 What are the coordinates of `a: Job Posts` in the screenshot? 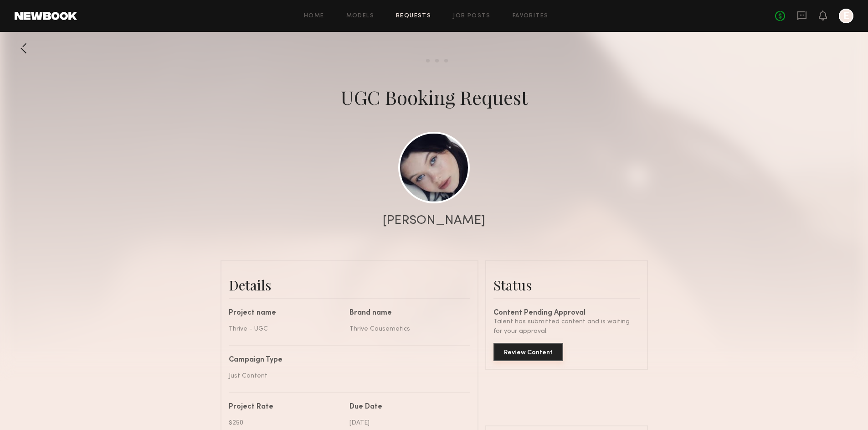 It's located at (472, 16).